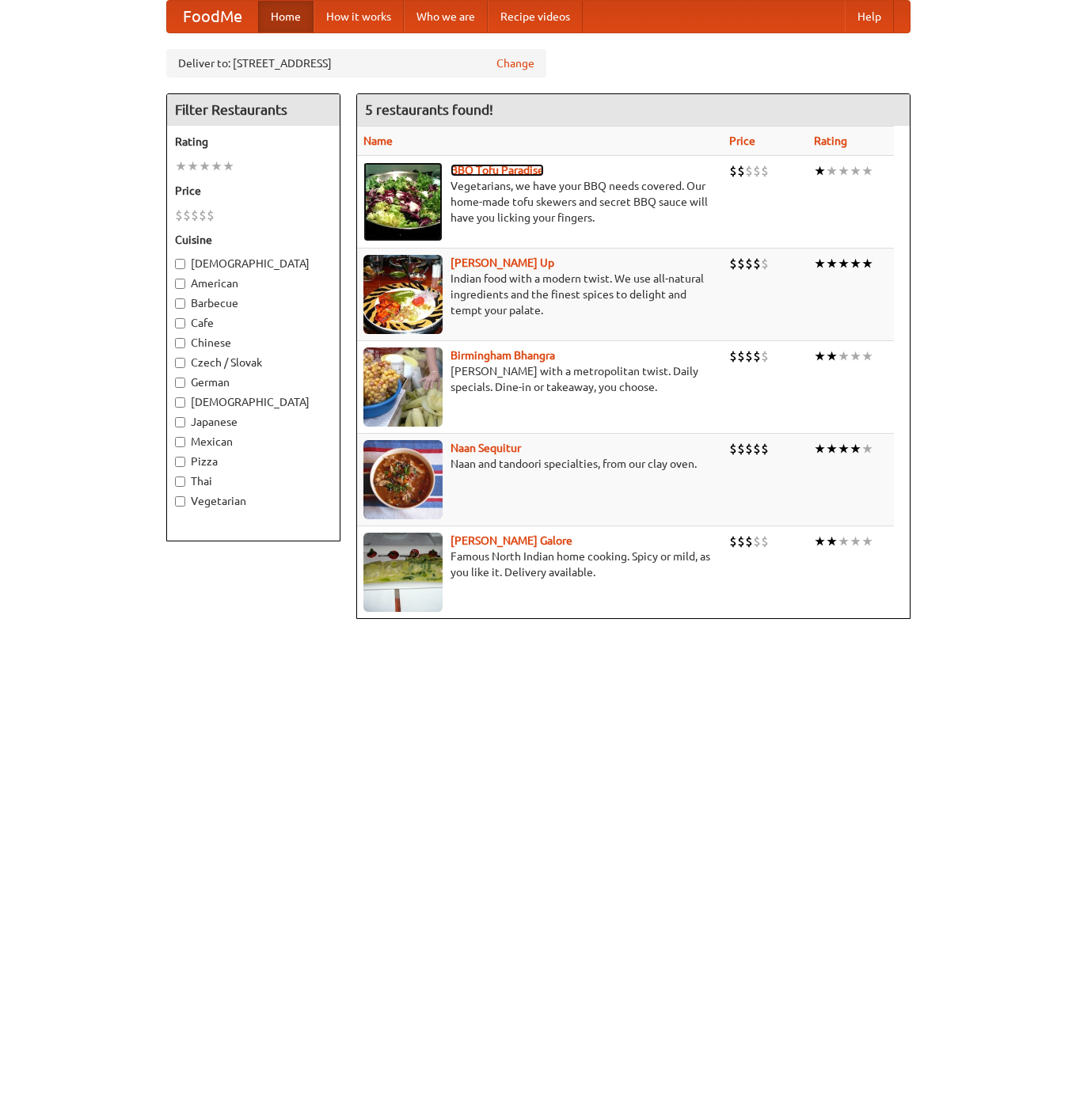  What do you see at coordinates (503, 355) in the screenshot?
I see `a: Birmingham Bhangra` at bounding box center [503, 355].